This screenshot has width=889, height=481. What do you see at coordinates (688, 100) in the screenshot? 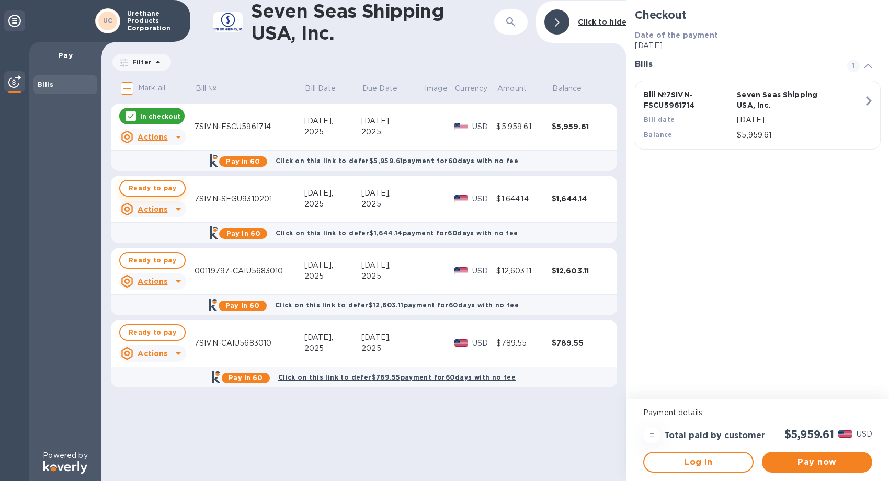
I see `p: Bill № 7SIVN-FSCU5961714` at bounding box center [688, 100].